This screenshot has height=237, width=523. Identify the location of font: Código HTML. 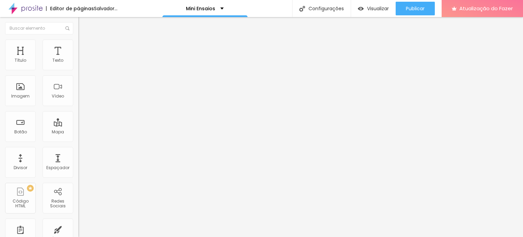
(20, 203).